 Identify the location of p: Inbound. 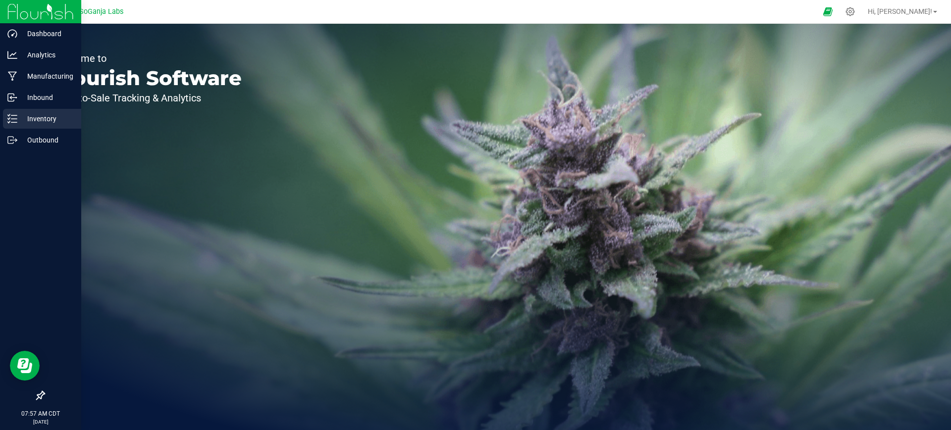
(47, 98).